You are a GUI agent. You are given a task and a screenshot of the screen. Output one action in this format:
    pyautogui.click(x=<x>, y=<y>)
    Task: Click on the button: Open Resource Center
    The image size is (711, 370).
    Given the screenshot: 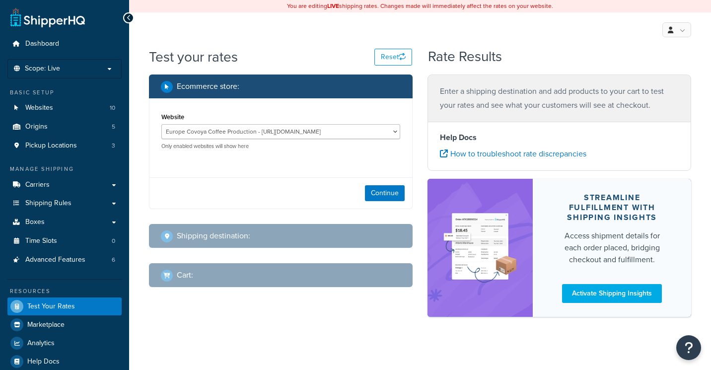 What is the action you would take?
    pyautogui.click(x=689, y=348)
    